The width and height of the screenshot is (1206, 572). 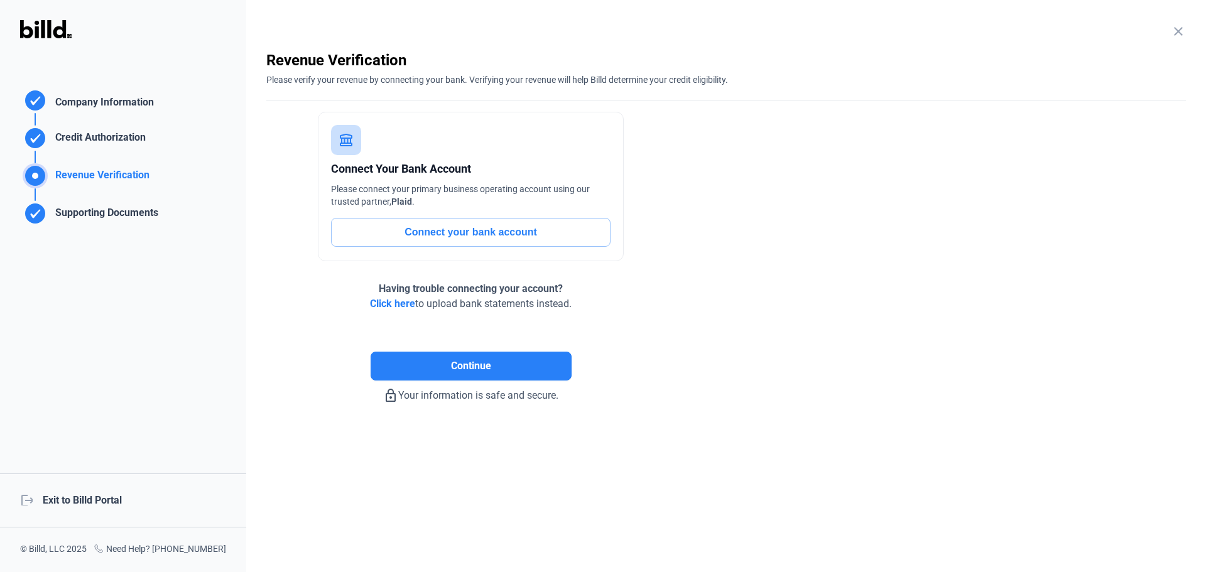 I want to click on div: Please connect your primary business operating account using our trusted partner, ., so click(x=471, y=195).